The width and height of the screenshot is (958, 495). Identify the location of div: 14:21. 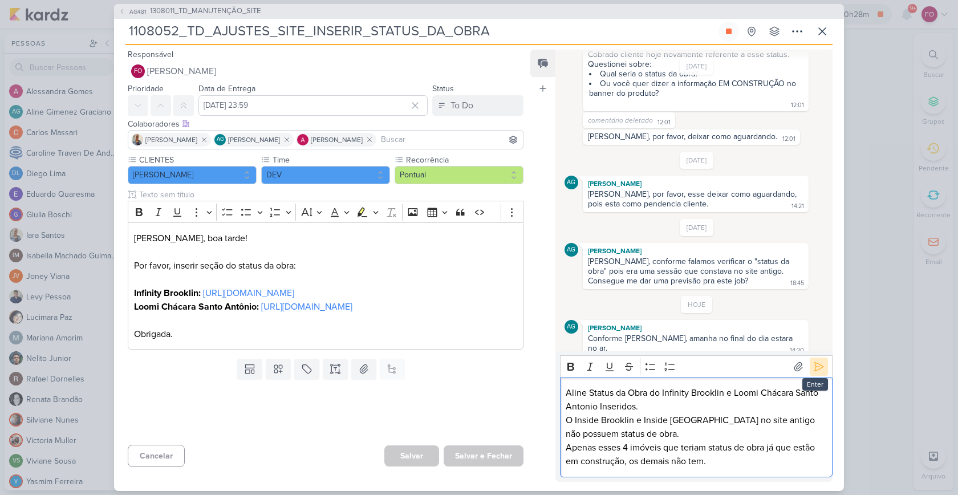
(797, 206).